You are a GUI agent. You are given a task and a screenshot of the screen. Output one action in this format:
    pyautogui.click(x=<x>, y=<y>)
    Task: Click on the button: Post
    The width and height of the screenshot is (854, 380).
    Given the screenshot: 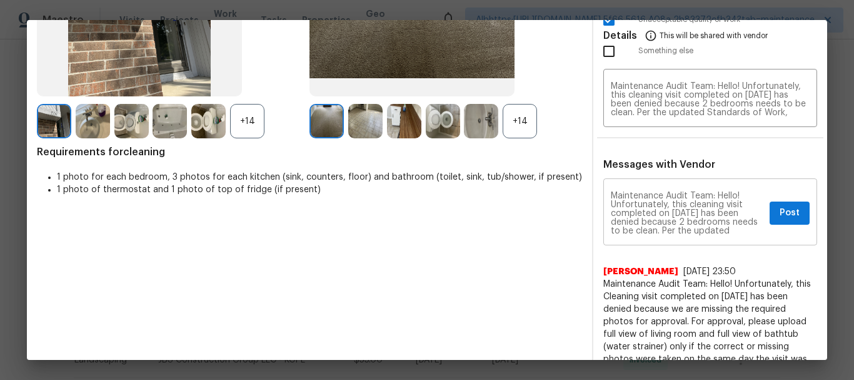 What is the action you would take?
    pyautogui.click(x=790, y=213)
    